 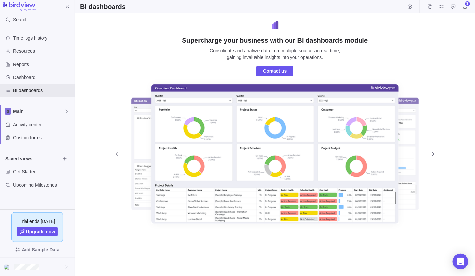 What do you see at coordinates (430, 8) in the screenshot?
I see `a: Time logs` at bounding box center [430, 8].